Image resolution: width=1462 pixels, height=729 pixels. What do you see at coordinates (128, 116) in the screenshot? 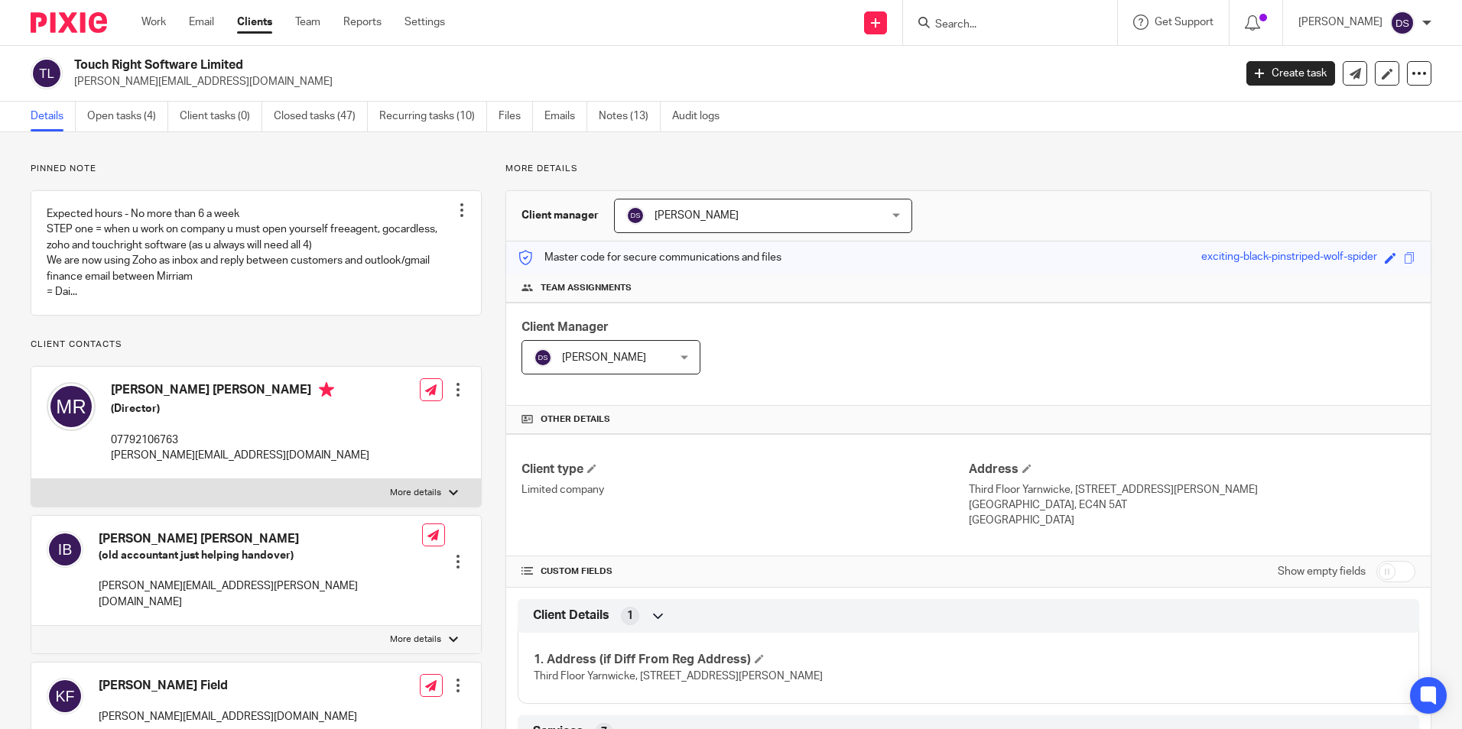
I see `a: Open tasks (4)` at bounding box center [128, 116].